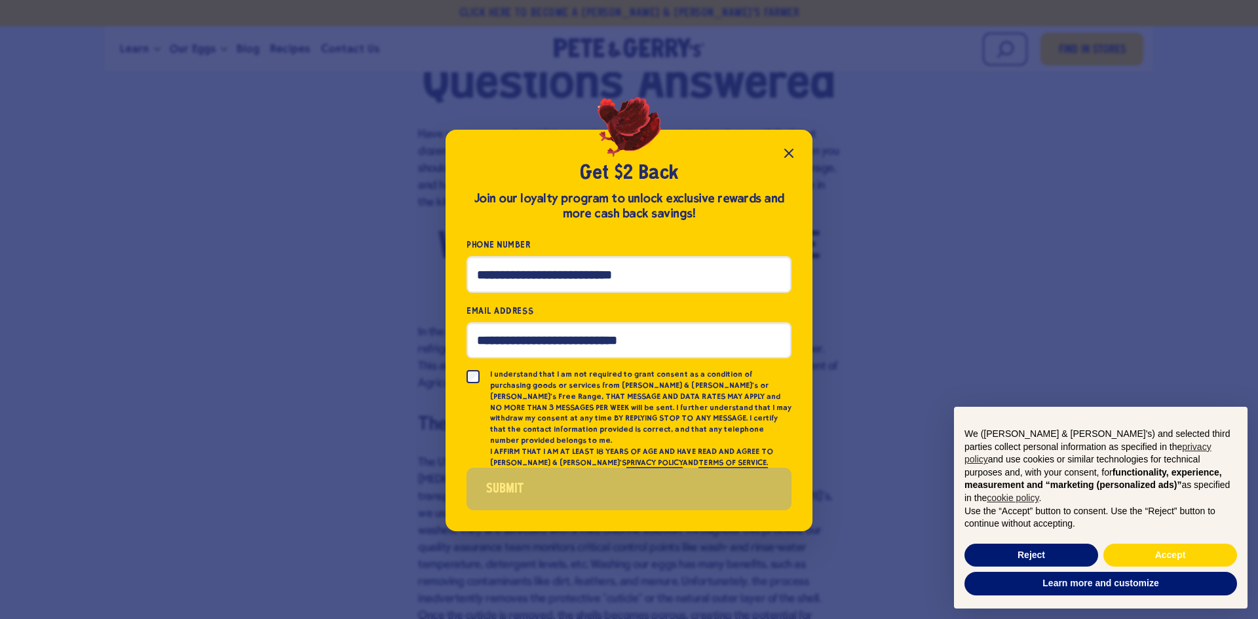 Image resolution: width=1258 pixels, height=619 pixels. What do you see at coordinates (1032, 556) in the screenshot?
I see `button: Reject` at bounding box center [1032, 556].